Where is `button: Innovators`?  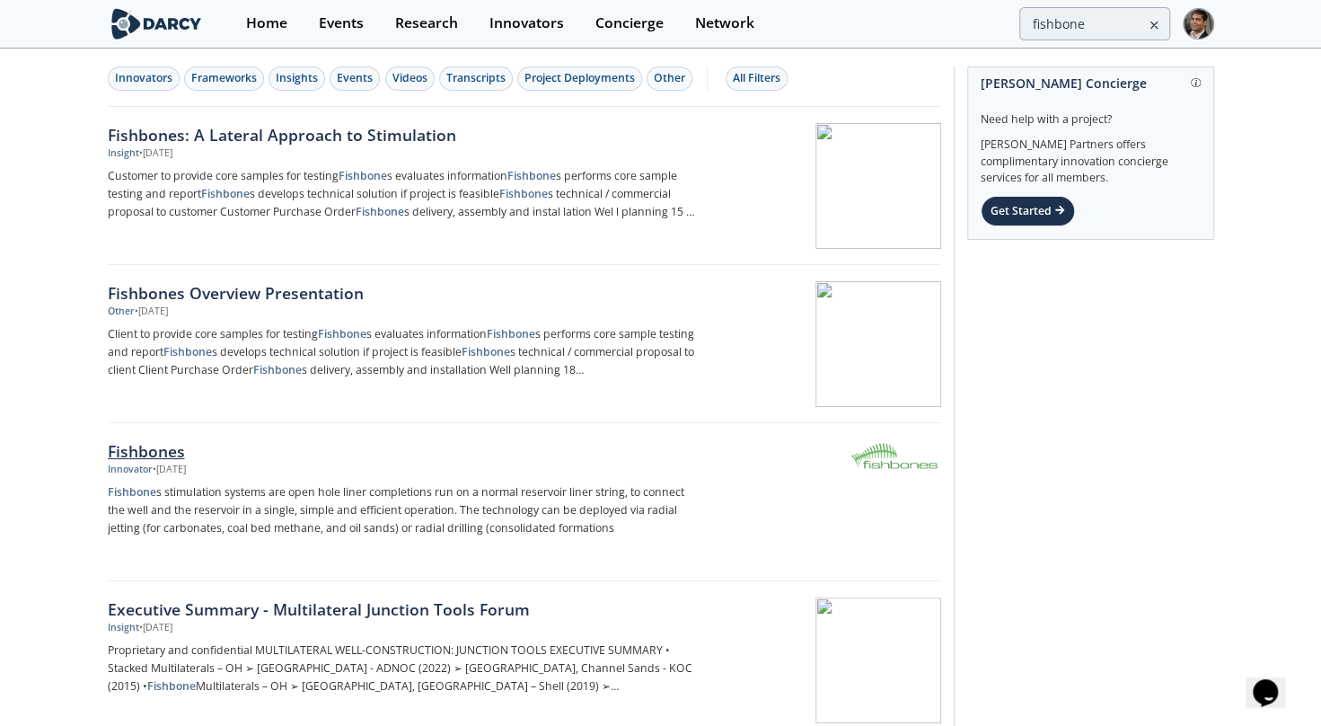
button: Innovators is located at coordinates (144, 78).